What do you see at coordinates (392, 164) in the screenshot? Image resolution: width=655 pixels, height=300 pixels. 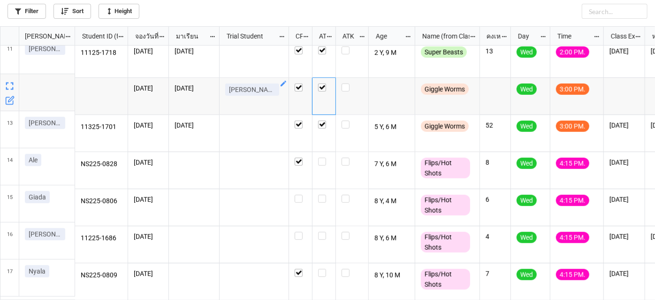 I see `p: 7 Y, 6 M` at bounding box center [392, 164].